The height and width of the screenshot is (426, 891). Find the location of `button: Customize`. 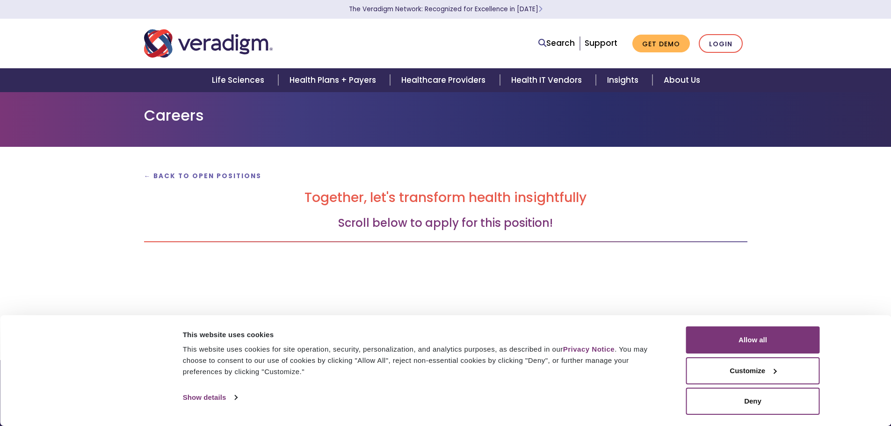

button: Customize is located at coordinates (753, 371).